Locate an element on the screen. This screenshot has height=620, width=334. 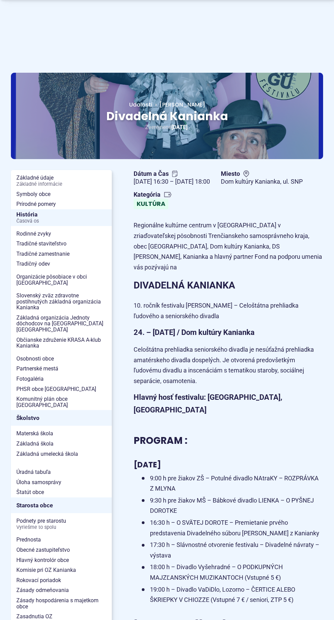
span: Zásady hospodárenia s majetkom obce is located at coordinates (61, 603).